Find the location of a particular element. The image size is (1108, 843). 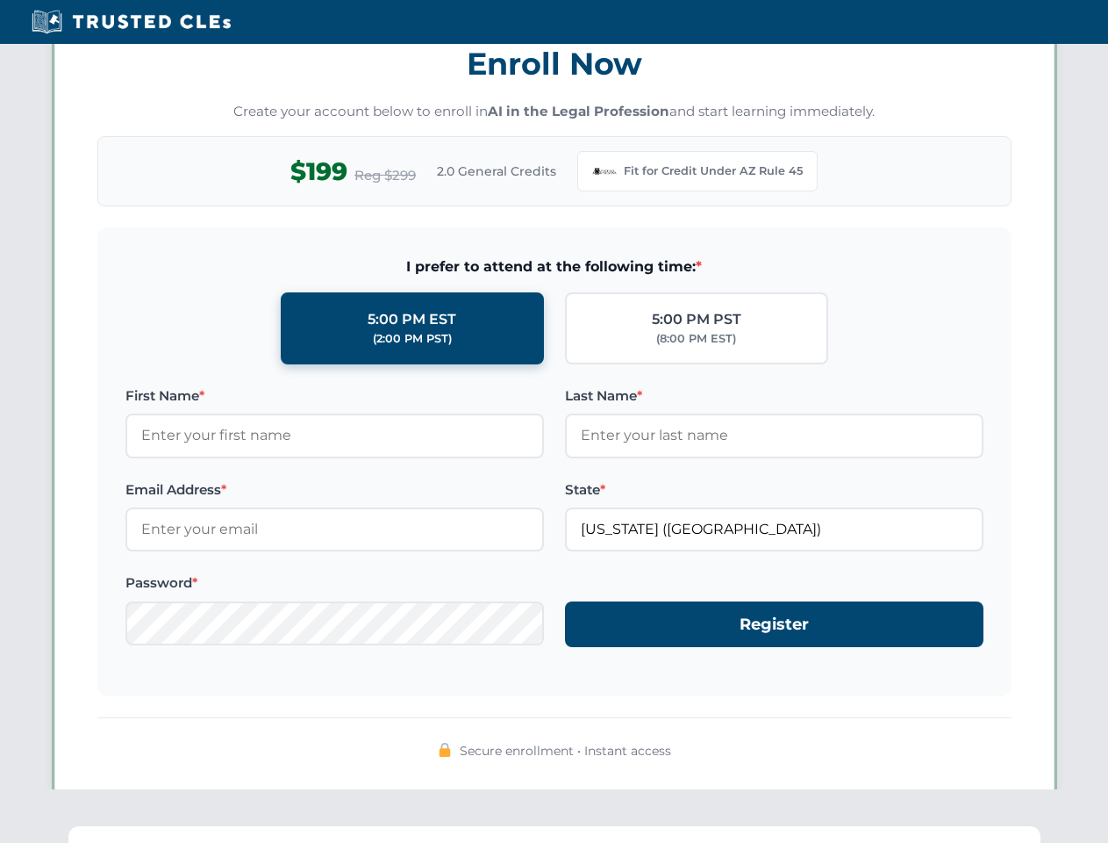

div: (8:00 PM EST) is located at coordinates (696, 339).